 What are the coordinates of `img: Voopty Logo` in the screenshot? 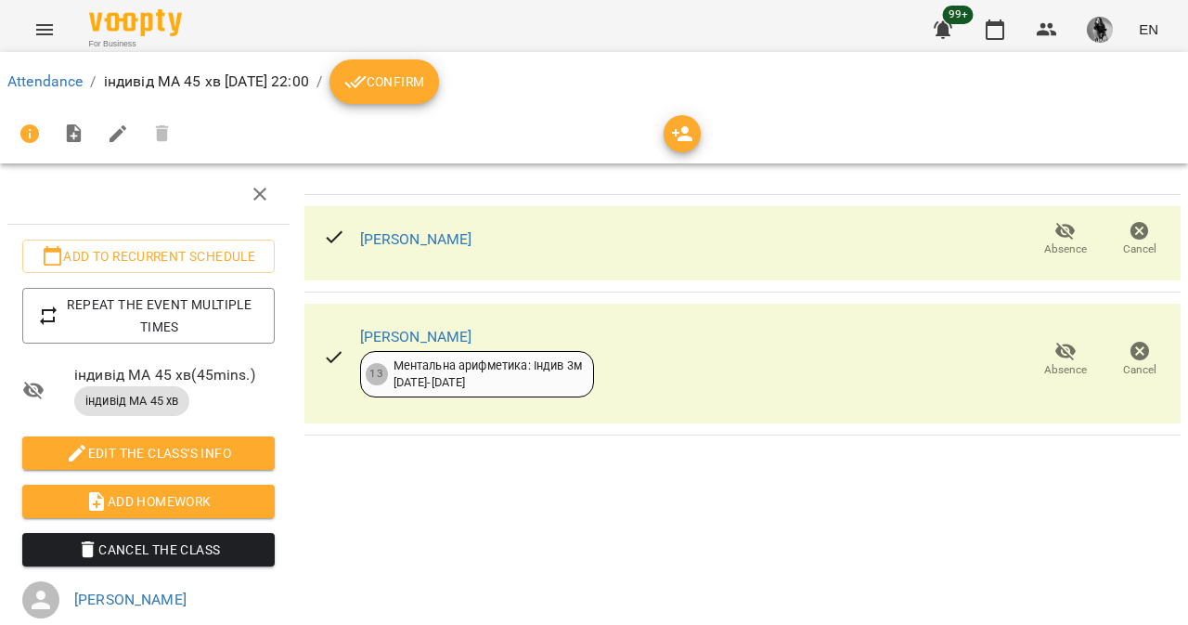 It's located at (135, 22).